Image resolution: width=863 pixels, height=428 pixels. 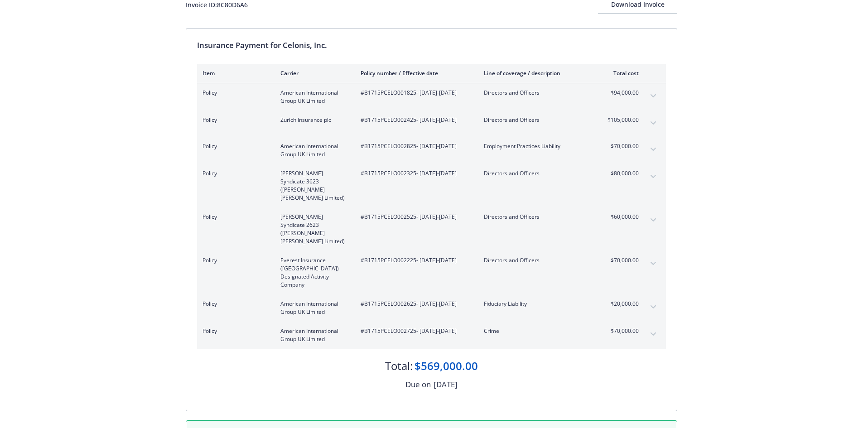 What do you see at coordinates (313, 73) in the screenshot?
I see `div: Carrier` at bounding box center [313, 73].